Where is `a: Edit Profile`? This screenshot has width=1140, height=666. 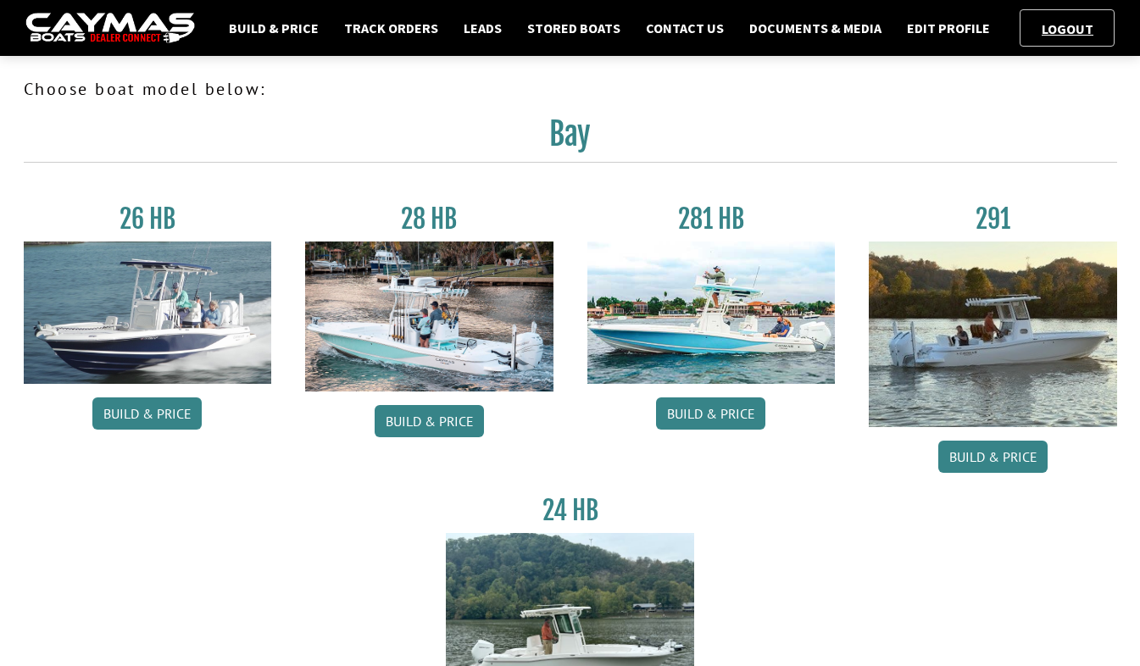 a: Edit Profile is located at coordinates (949, 28).